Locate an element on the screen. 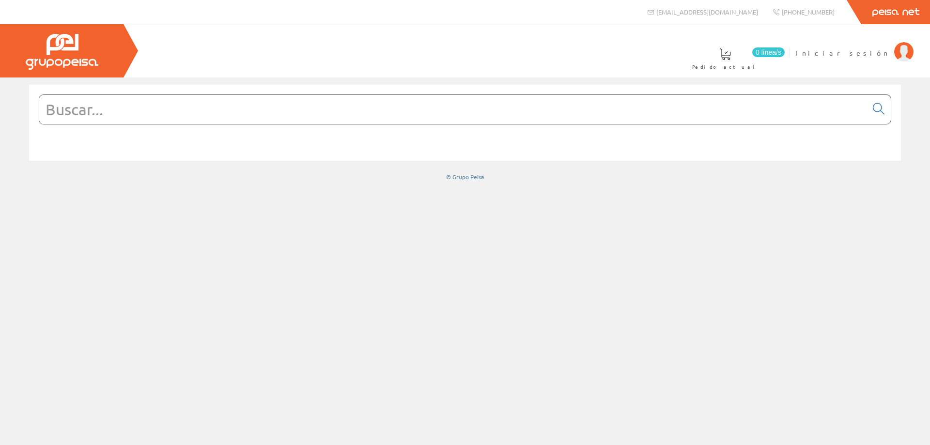 The width and height of the screenshot is (930, 445). div: © Grupo Peisa is located at coordinates (465, 177).